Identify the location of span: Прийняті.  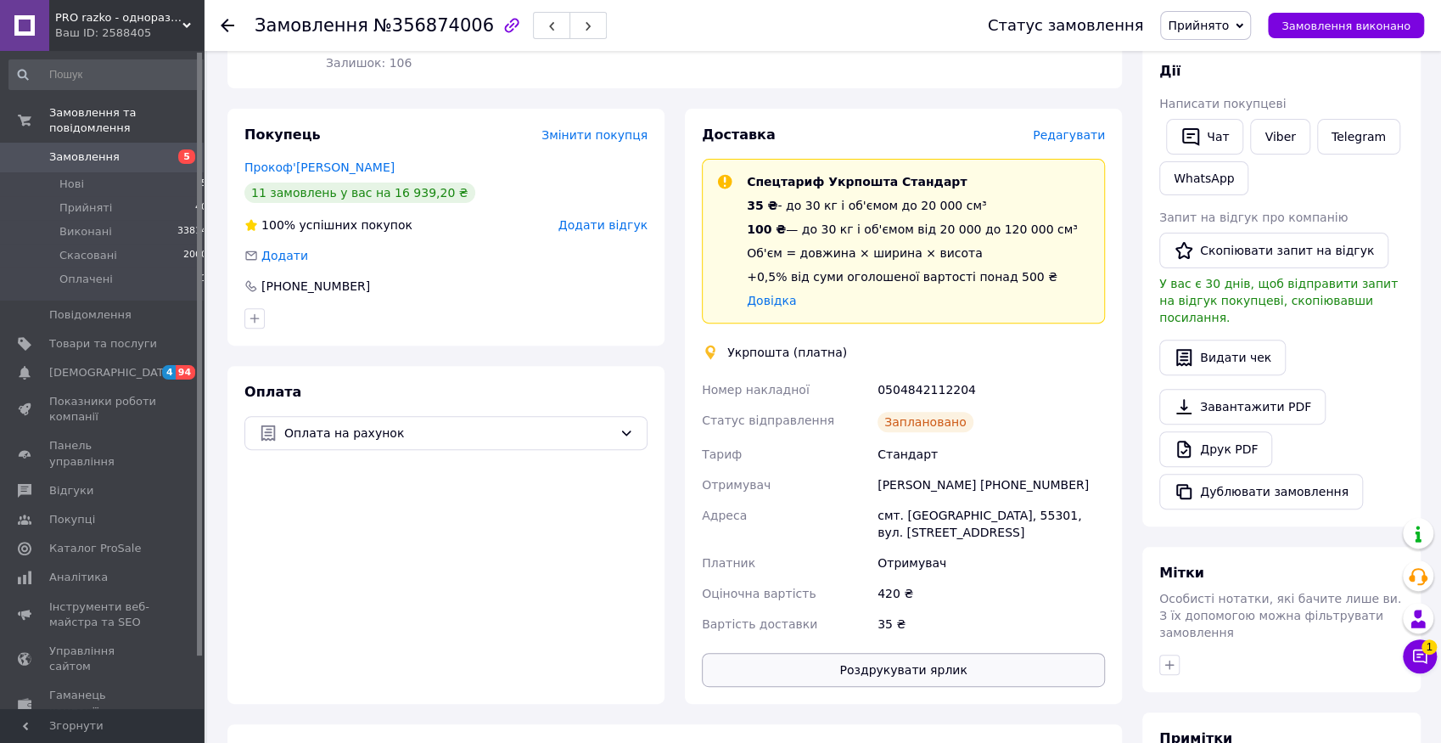
(86, 208).